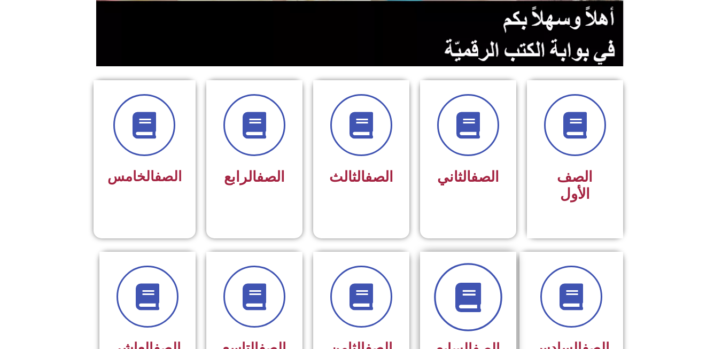 This screenshot has width=722, height=349. Describe the element at coordinates (574, 185) in the screenshot. I see `span: الصف الأول` at that location.